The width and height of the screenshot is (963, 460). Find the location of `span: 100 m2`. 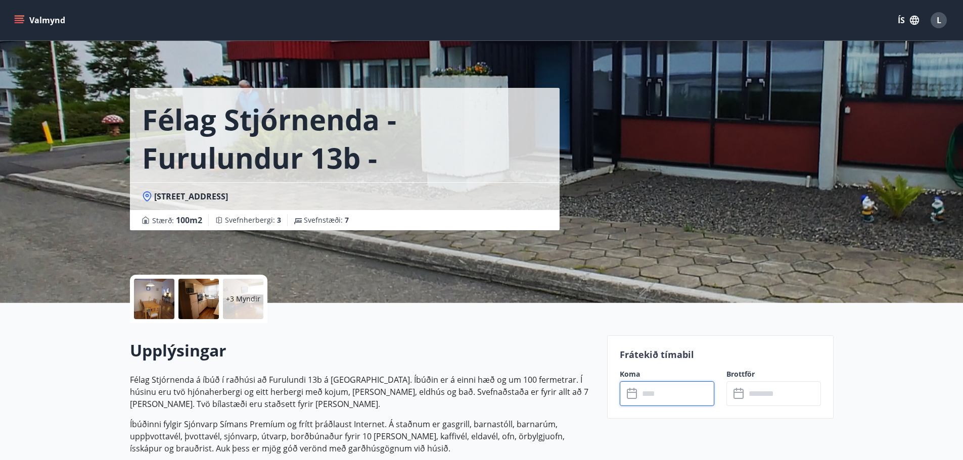

span: 100 m2 is located at coordinates (189, 220).